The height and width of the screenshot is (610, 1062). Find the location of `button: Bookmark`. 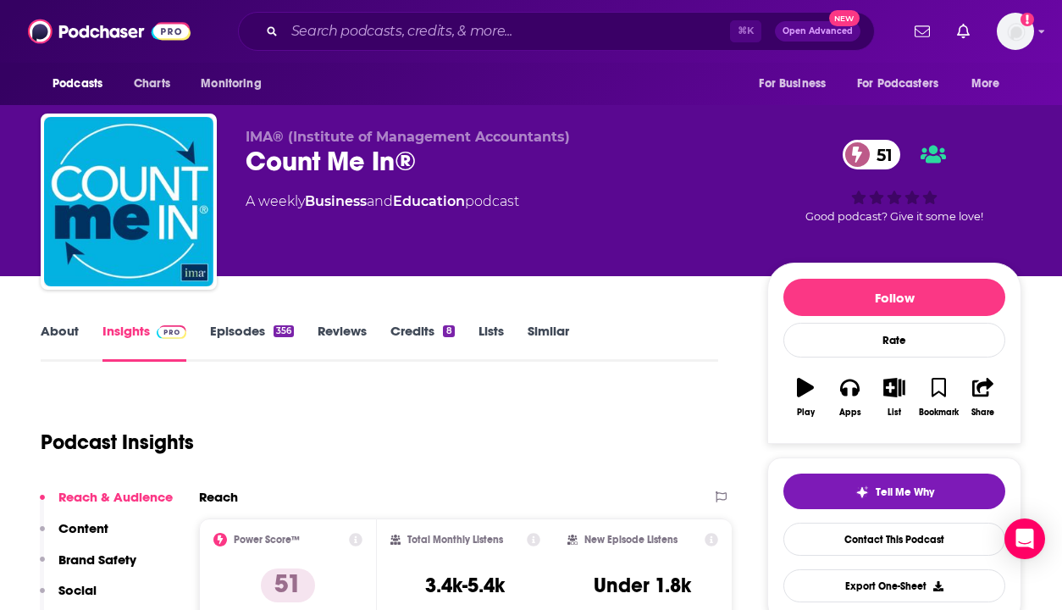

button: Bookmark is located at coordinates (938, 397).